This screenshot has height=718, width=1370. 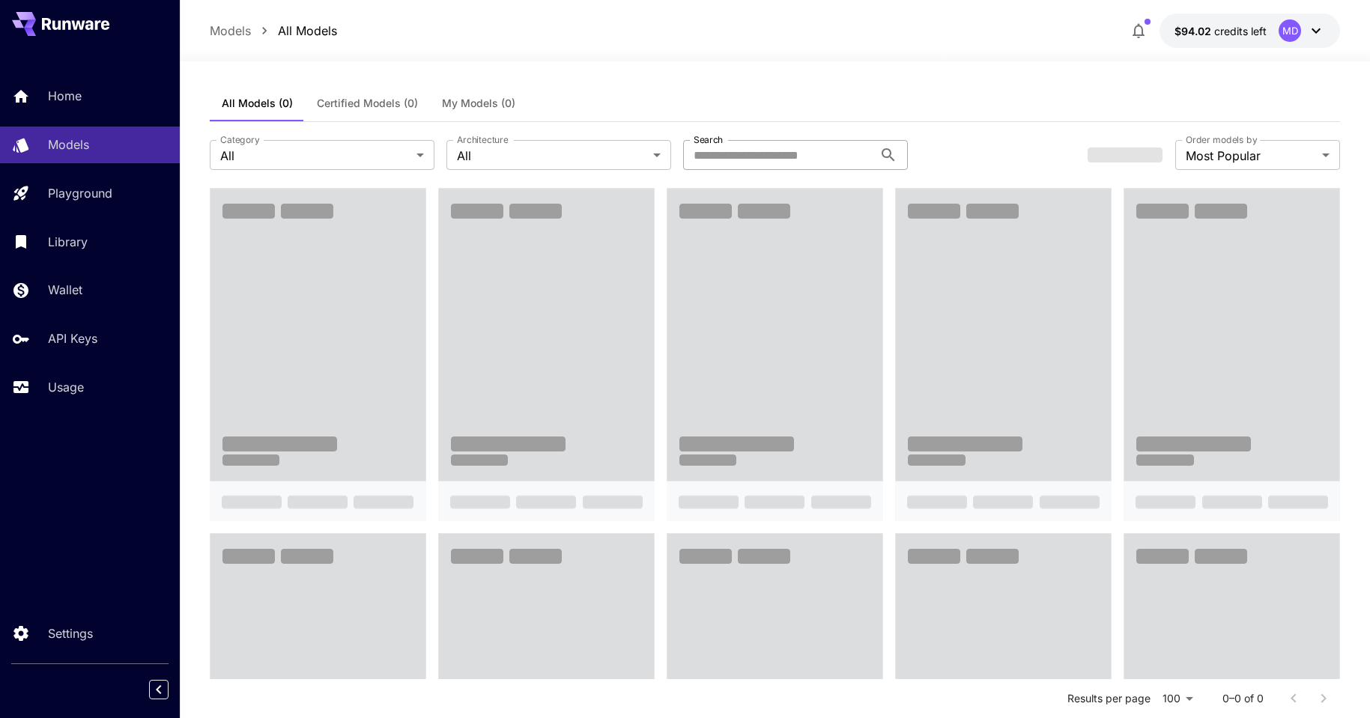 I want to click on p: Home, so click(x=64, y=96).